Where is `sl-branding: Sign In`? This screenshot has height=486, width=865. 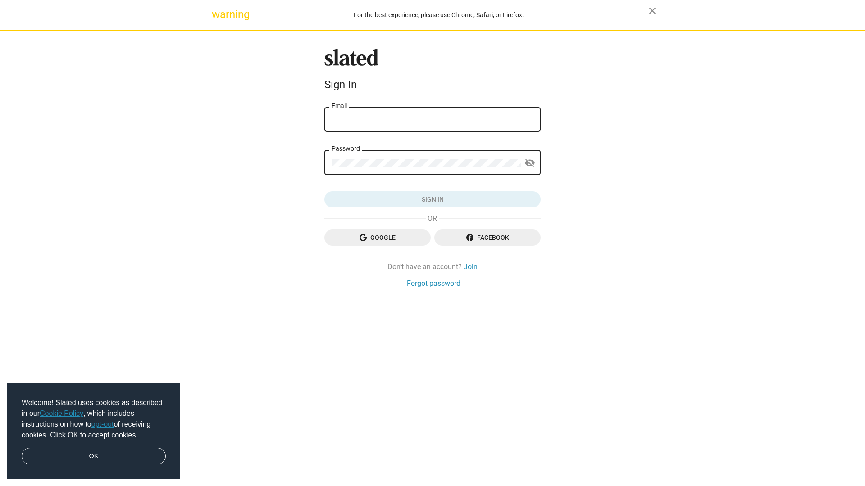 sl-branding: Sign In is located at coordinates (432, 72).